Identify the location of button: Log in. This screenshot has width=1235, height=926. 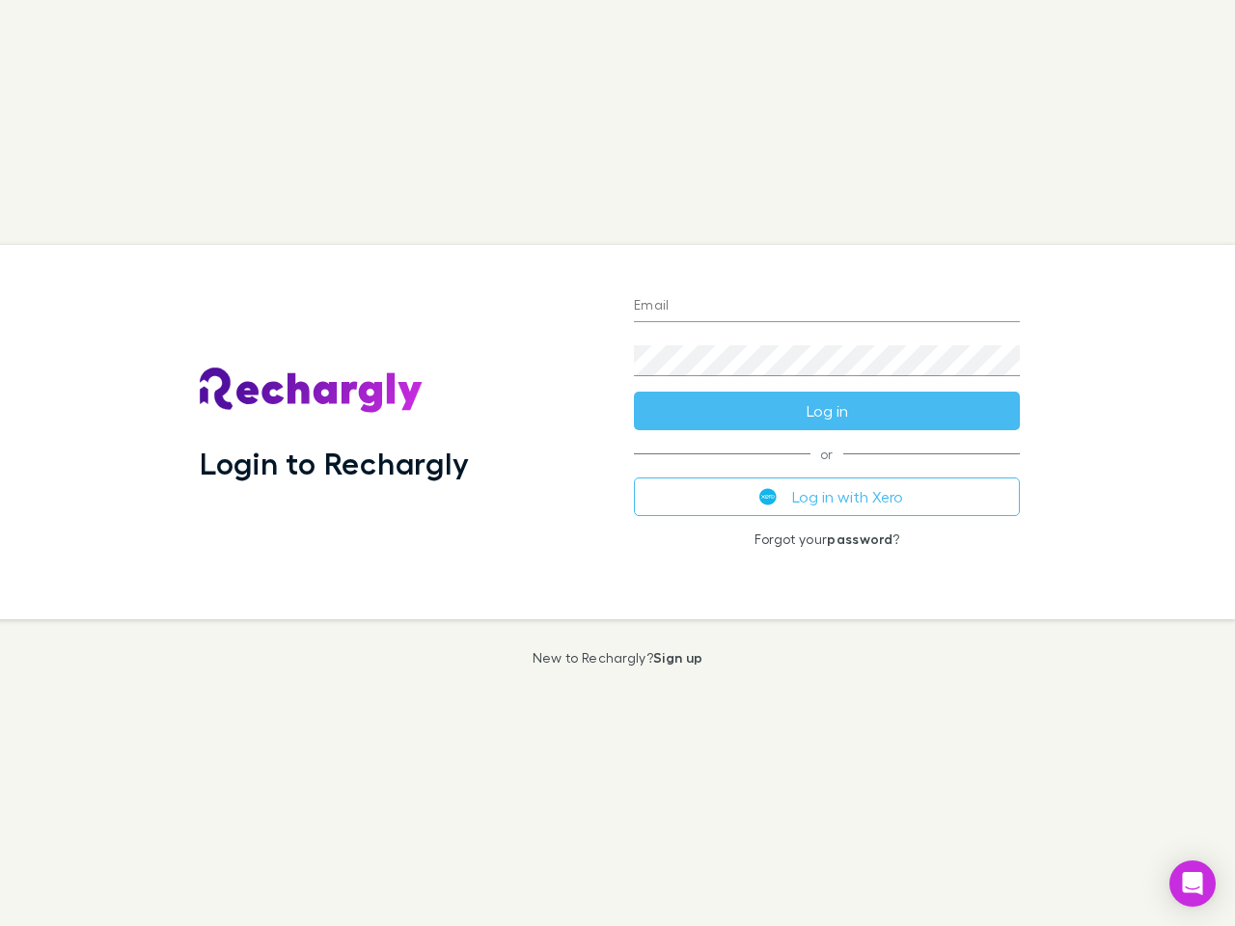
(827, 411).